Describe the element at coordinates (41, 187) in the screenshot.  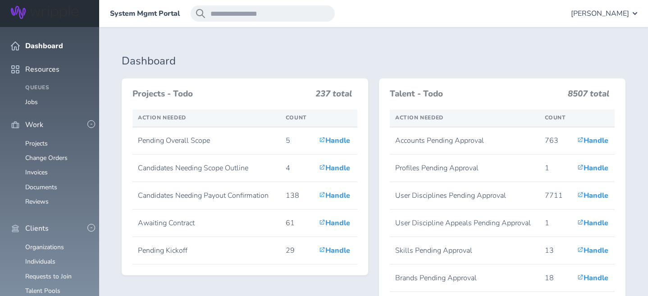
I see `a: Documents` at that location.